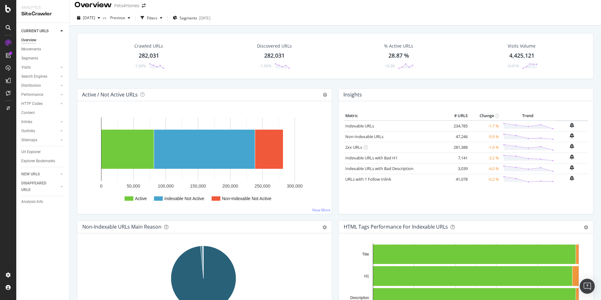  Describe the element at coordinates (485, 158) in the screenshot. I see `td: -3.2 %` at that location.